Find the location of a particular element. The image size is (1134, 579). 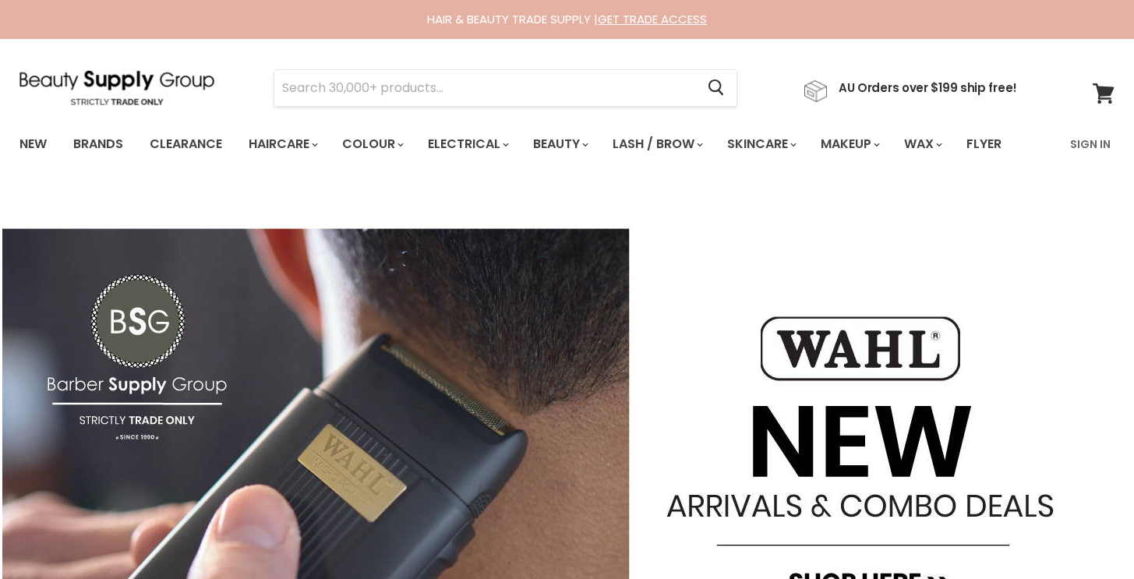

a: Brands is located at coordinates (98, 144).